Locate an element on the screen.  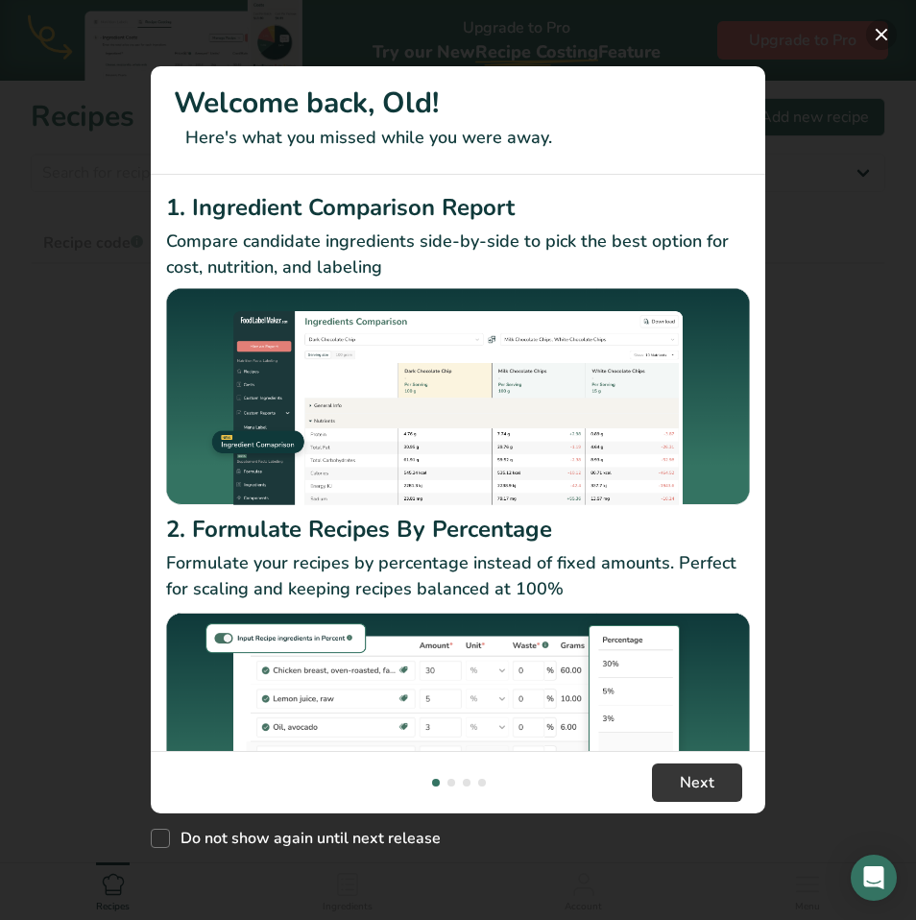
span: Next is located at coordinates (697, 783).